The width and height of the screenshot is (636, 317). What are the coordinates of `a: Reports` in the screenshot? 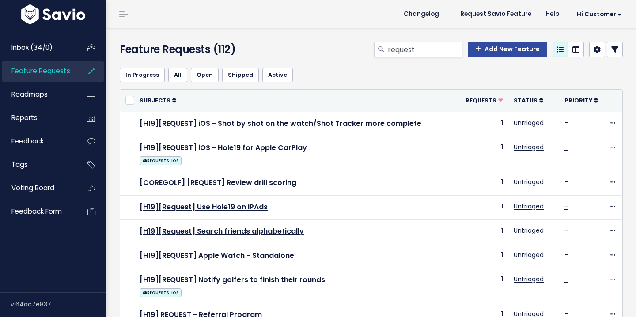 It's located at (38, 118).